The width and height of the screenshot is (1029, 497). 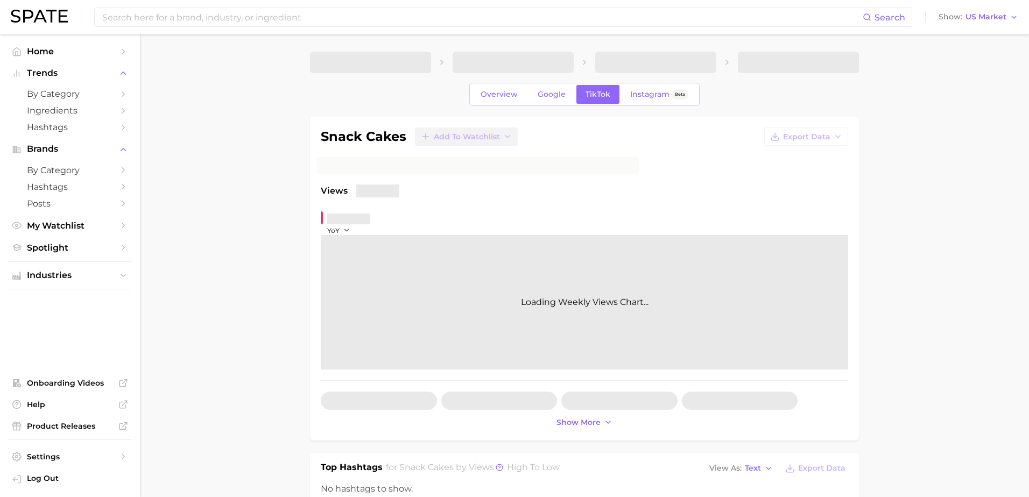 I want to click on span: Help, so click(x=70, y=405).